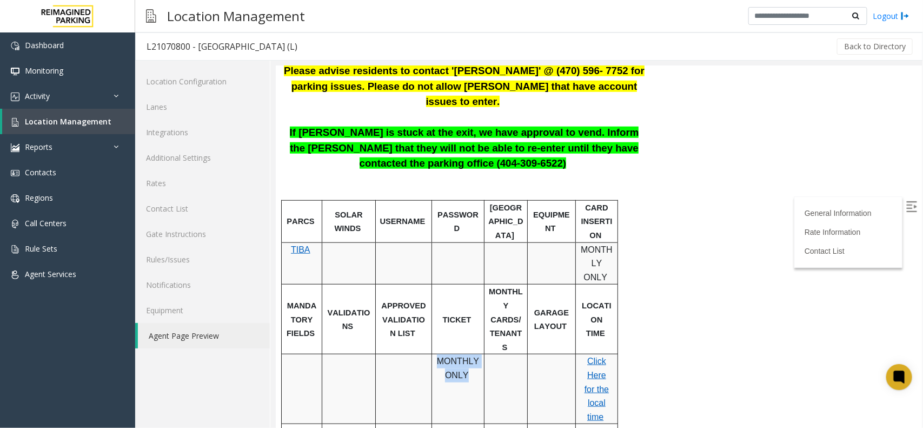 This screenshot has width=923, height=428. What do you see at coordinates (69, 121) in the screenshot?
I see `a: Location Management` at bounding box center [69, 121].